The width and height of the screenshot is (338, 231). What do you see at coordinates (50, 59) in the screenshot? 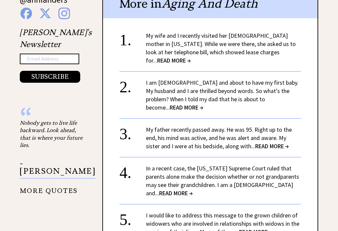
I see `input: Email Address` at bounding box center [50, 59].